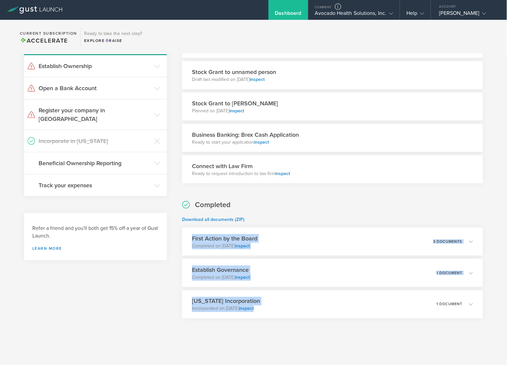 The width and height of the screenshot is (507, 365). Describe the element at coordinates (213, 205) in the screenshot. I see `h2: Completed` at that location.